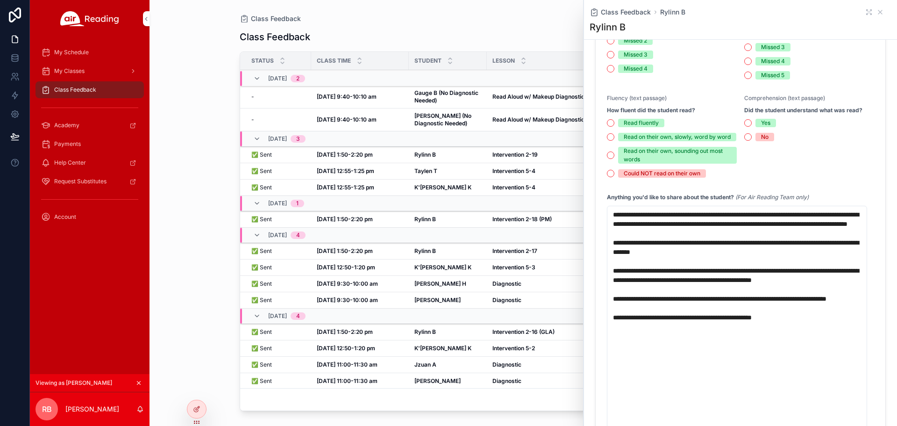 The height and width of the screenshot is (426, 897). Describe the element at coordinates (635, 41) in the screenshot. I see `div: Missed 2` at that location.